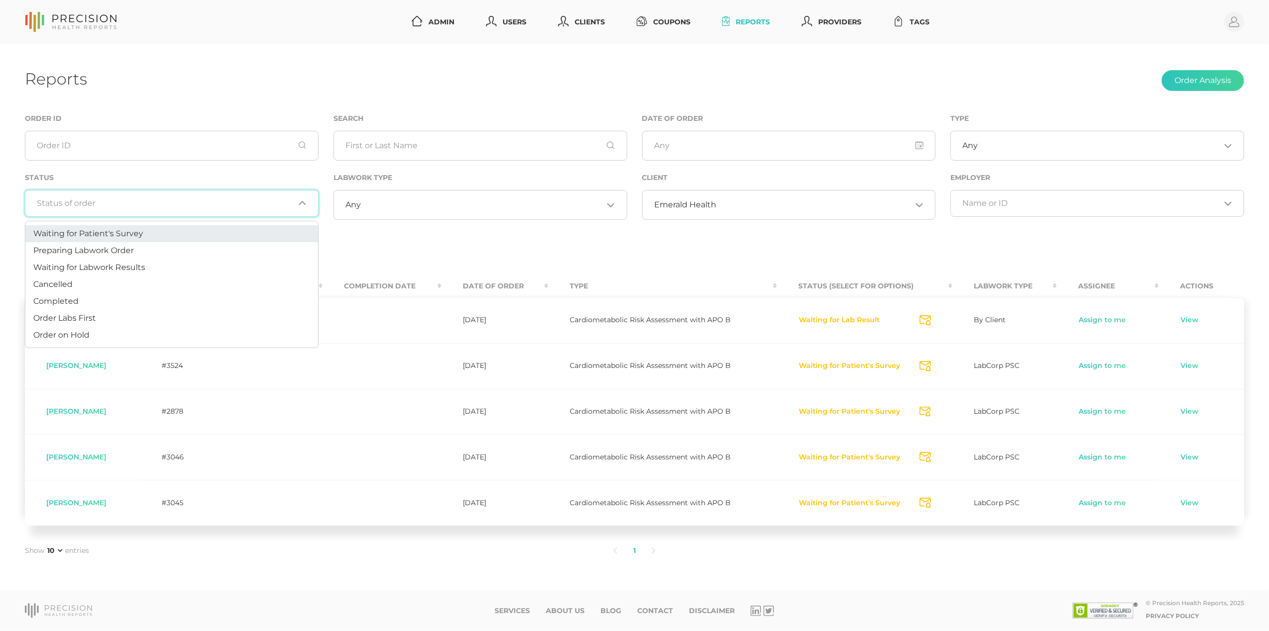 This screenshot has width=1269, height=631. Describe the element at coordinates (433, 22) in the screenshot. I see `a: Admin` at that location.